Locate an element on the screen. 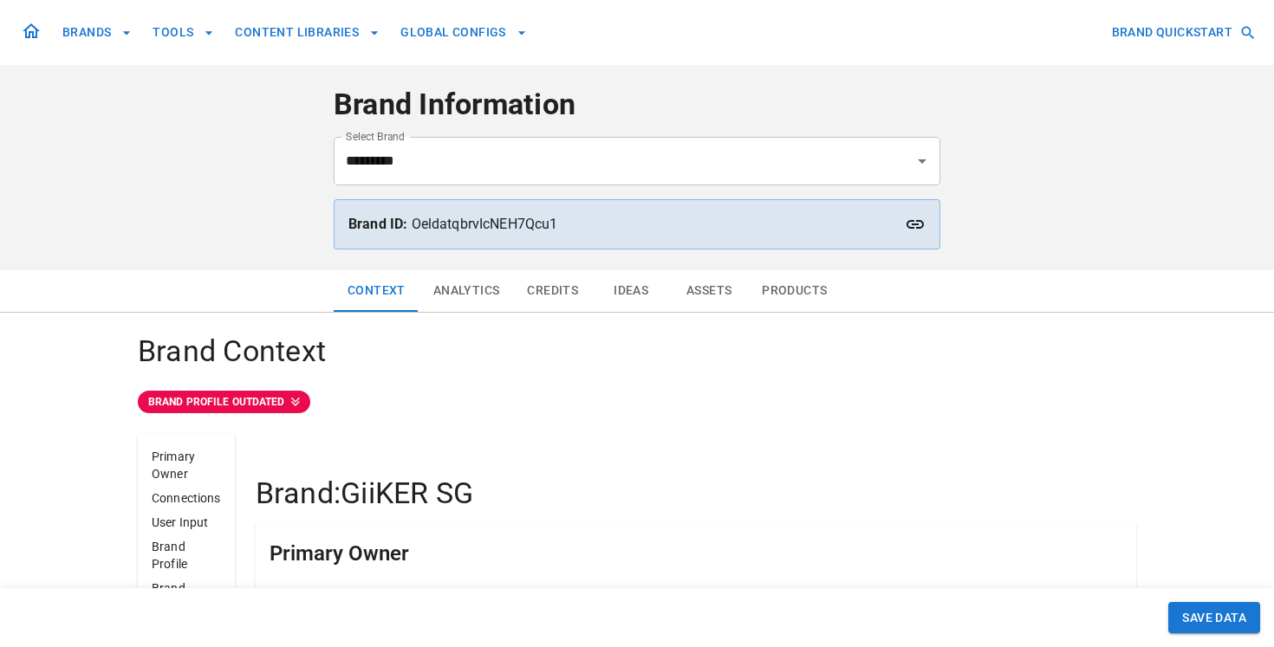 This screenshot has width=1274, height=647. button: Credits is located at coordinates (552, 291).